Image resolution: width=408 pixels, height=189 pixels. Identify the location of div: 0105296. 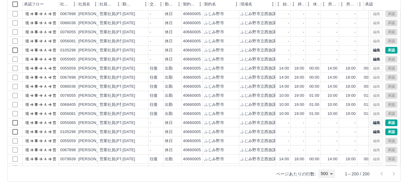
(68, 50).